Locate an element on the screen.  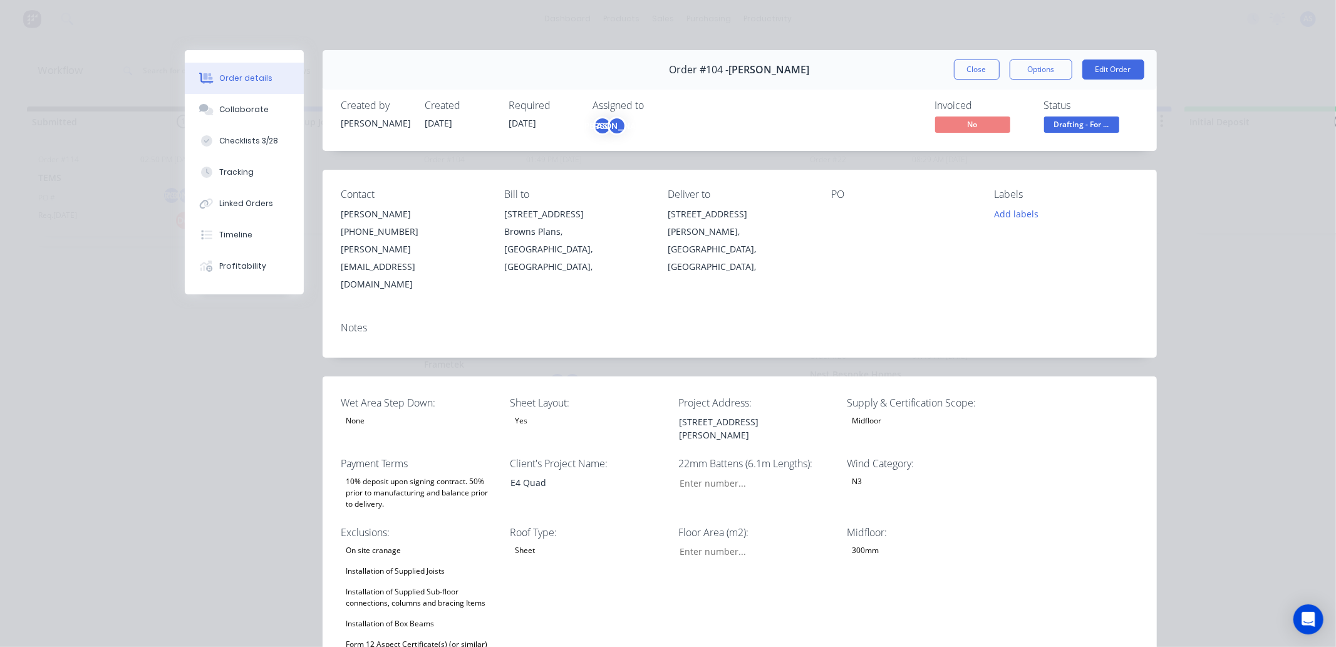
div: Invoiced is located at coordinates (982, 105).